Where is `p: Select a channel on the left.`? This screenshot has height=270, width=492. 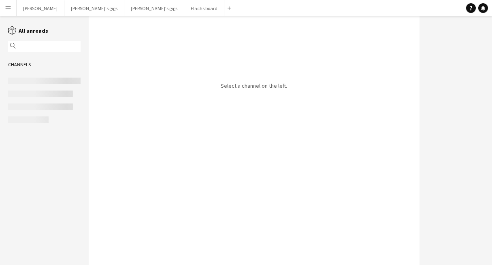
p: Select a channel on the left. is located at coordinates (254, 86).